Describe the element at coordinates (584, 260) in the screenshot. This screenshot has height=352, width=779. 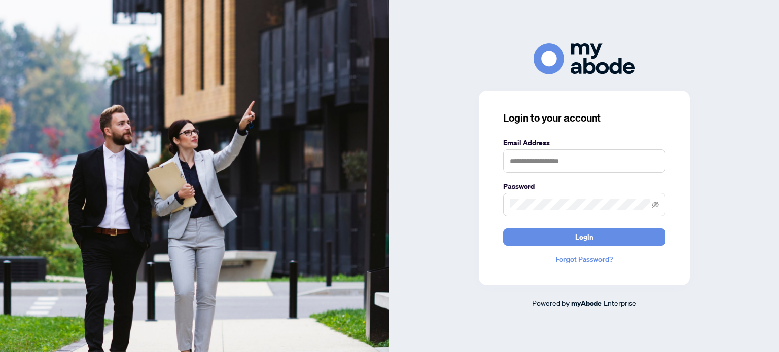
I see `a: Forgot Password?` at that location.